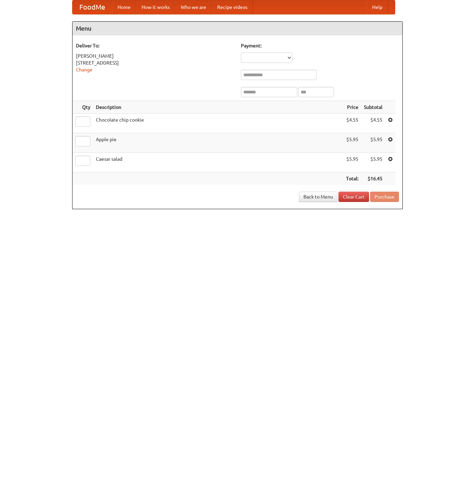  I want to click on button: Purchase, so click(385, 197).